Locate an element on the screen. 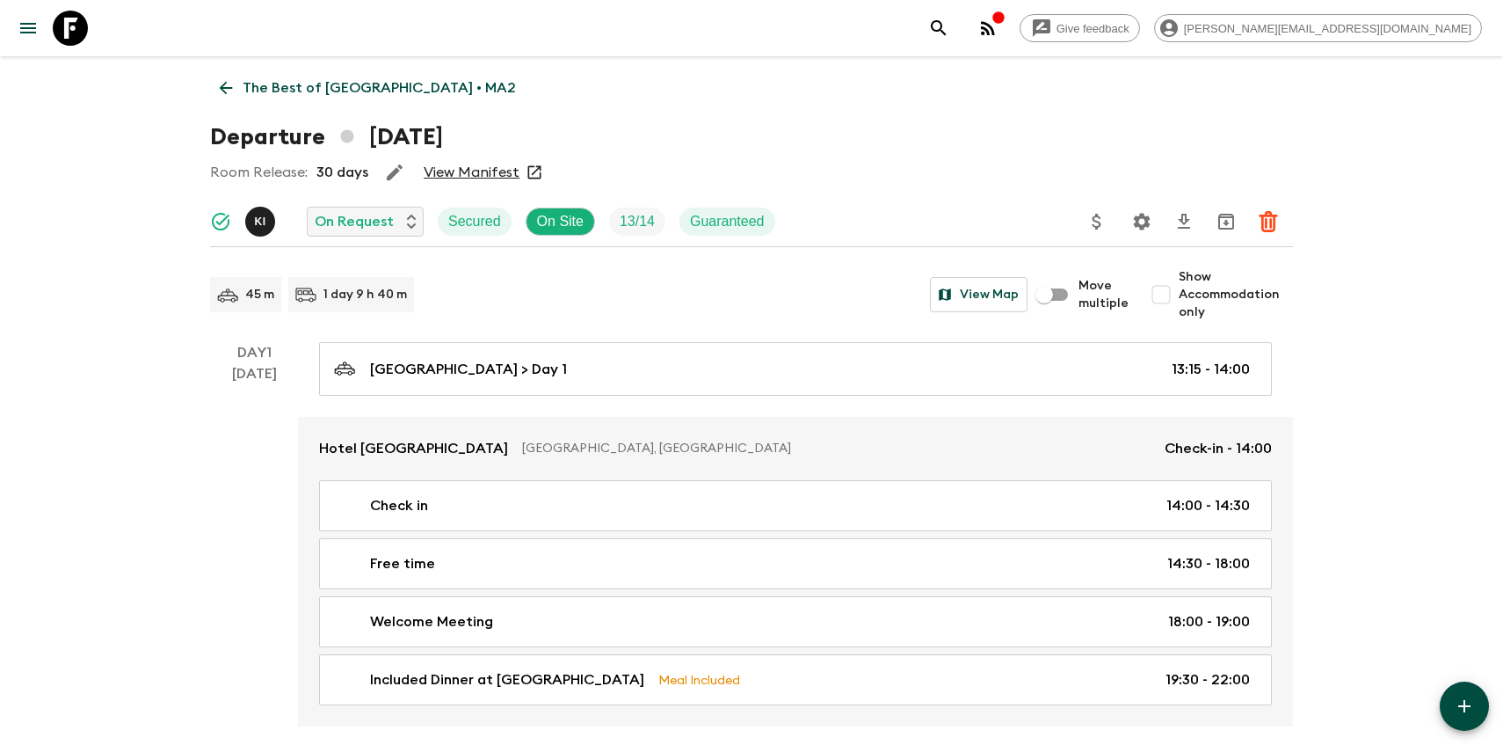 This screenshot has height=745, width=1503. p: 18:00 - 19:00 is located at coordinates (1209, 622).